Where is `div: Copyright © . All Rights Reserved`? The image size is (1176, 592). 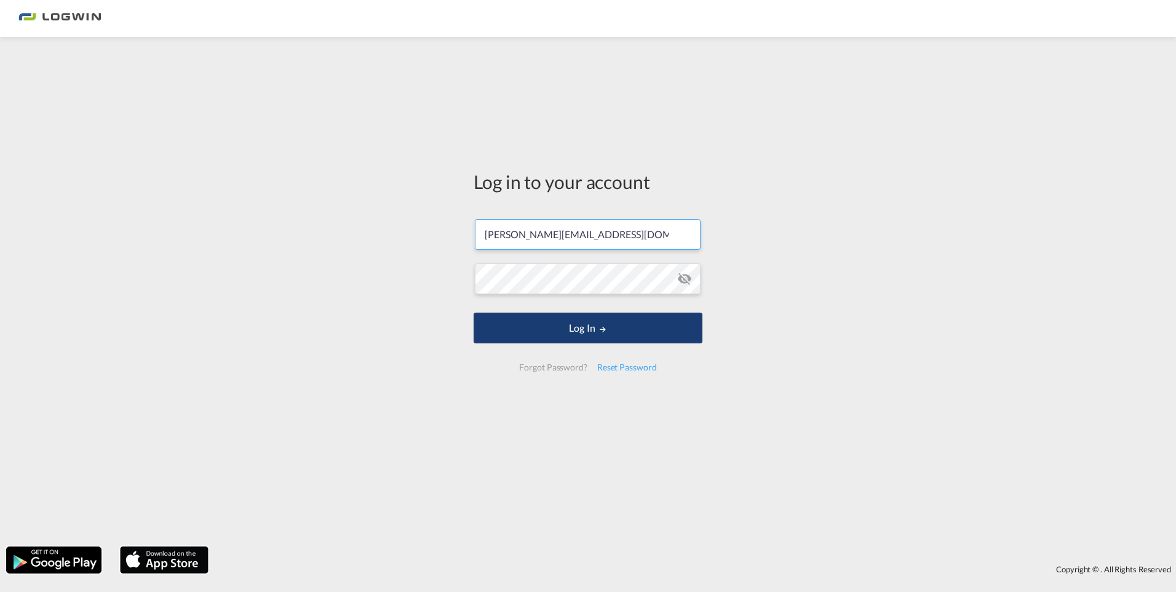
div: Copyright © . All Rights Reserved is located at coordinates (695, 569).